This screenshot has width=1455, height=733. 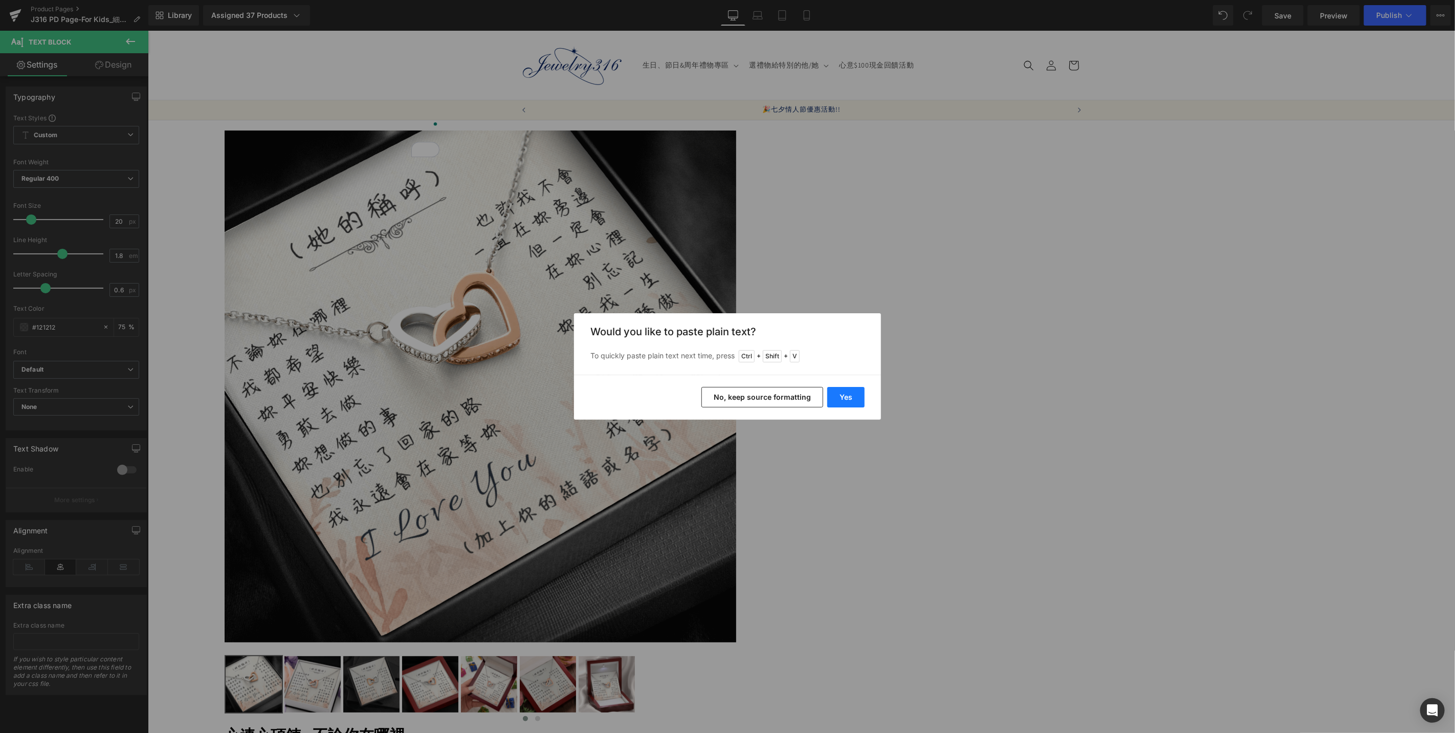 What do you see at coordinates (881, 35) in the screenshot?
I see `summary: 搜尋` at bounding box center [881, 35].